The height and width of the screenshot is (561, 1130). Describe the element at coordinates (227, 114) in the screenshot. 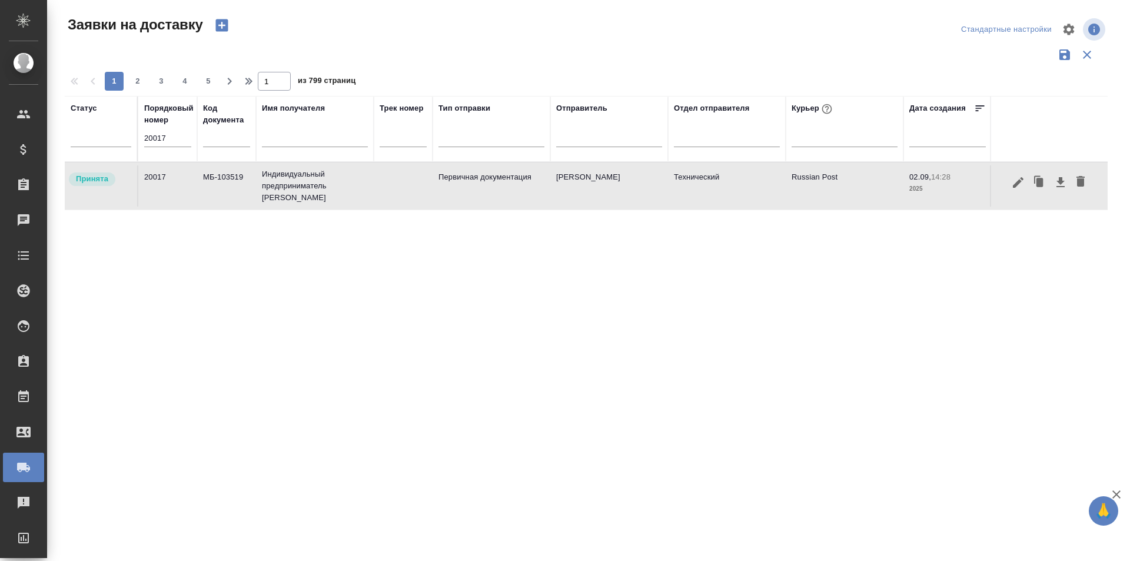

I see `div: Код документа` at that location.